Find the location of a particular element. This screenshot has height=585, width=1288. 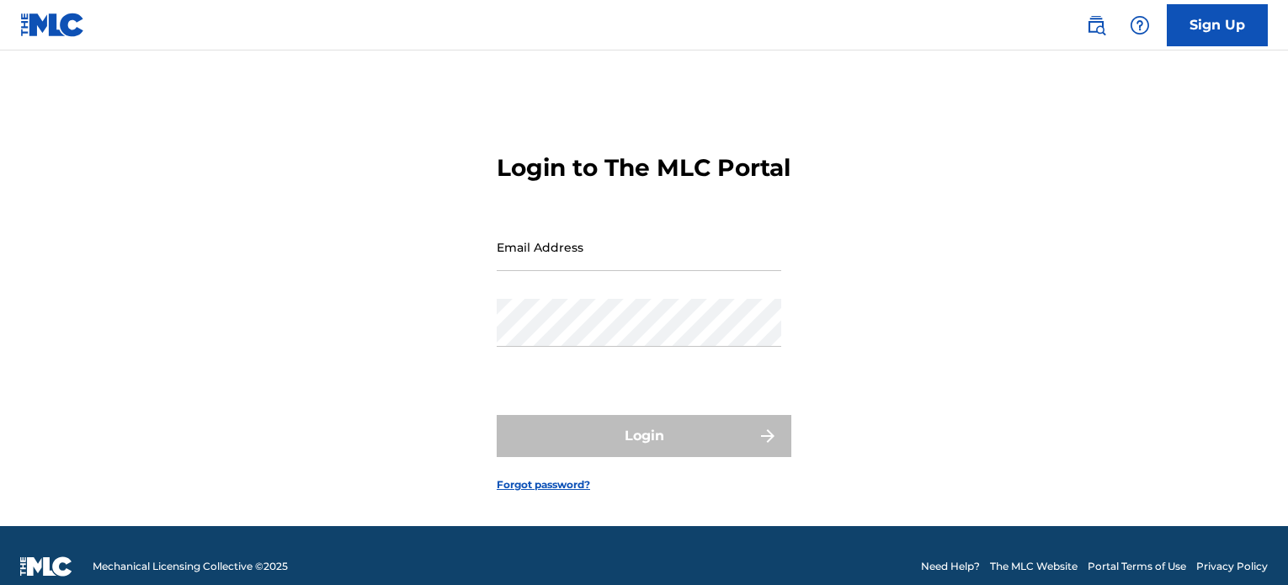

a: Forgot password? is located at coordinates (543, 485).